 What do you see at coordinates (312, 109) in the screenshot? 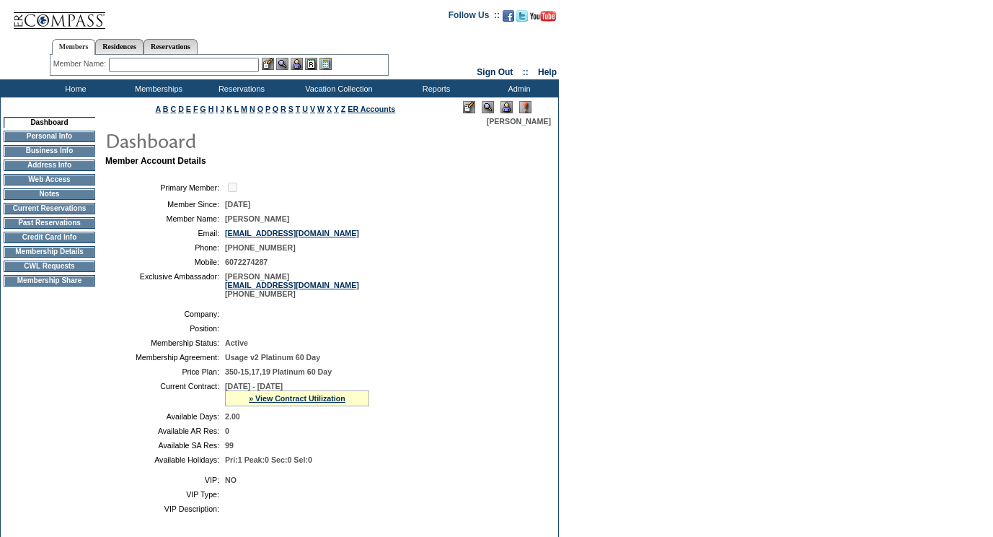
I see `a: V` at bounding box center [312, 109].